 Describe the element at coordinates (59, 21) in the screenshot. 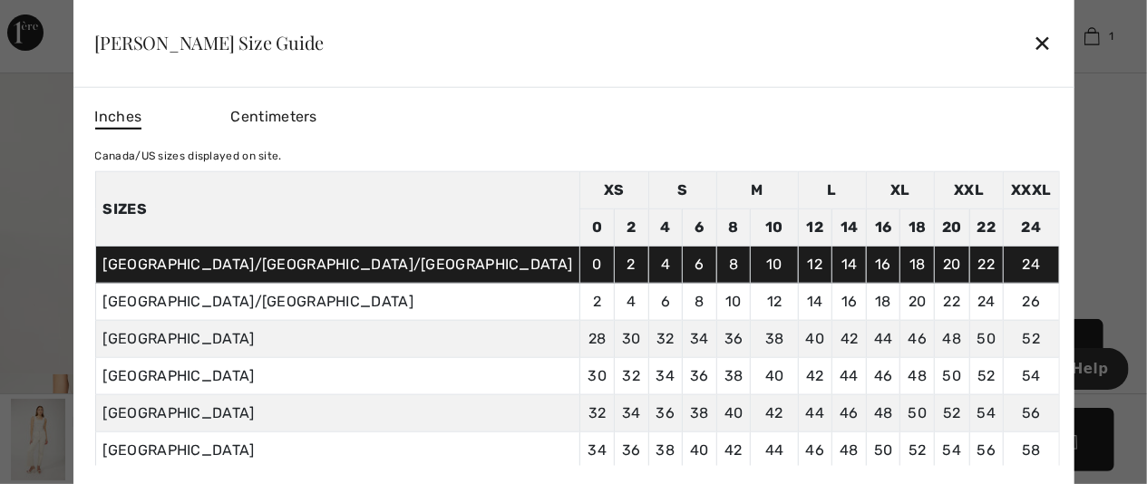

I see `span: Help` at that location.